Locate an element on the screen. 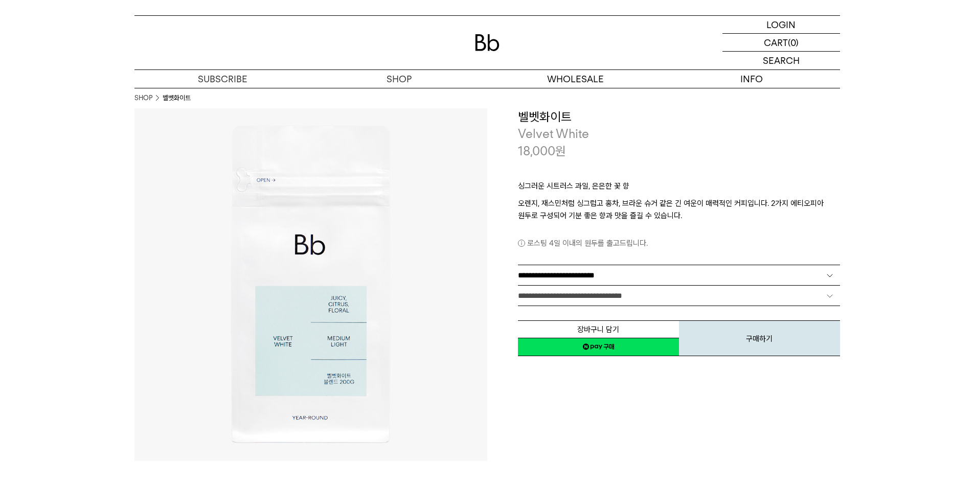 This screenshot has height=490, width=974. p: 싱그러운 시트러스 과일, 은은한 꽃 향 is located at coordinates (679, 189).